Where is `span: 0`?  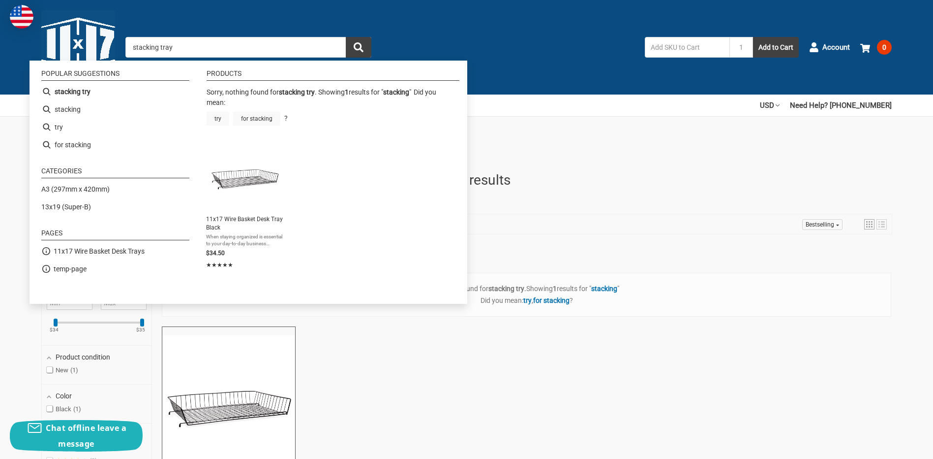 span: 0 is located at coordinates (885, 47).